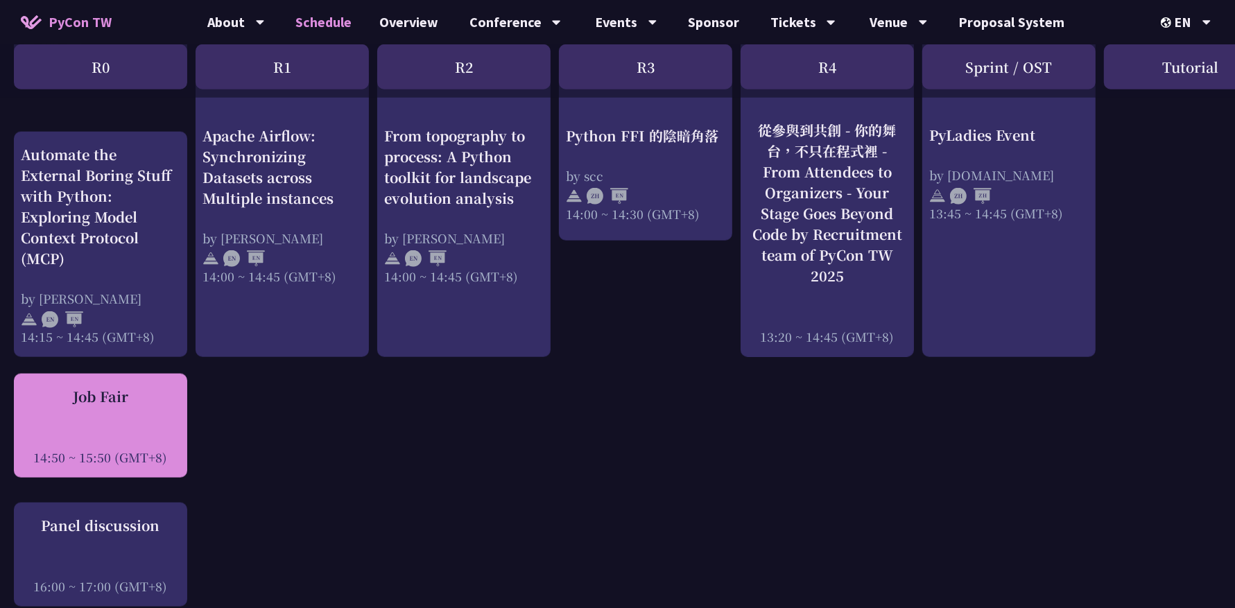  I want to click on div: 從參與到共創 - 你的舞台，不只在程式裡 - From Attendees to Organizers - Your Stage Goes Beyond Code by Recruitment ..., so click(827, 203).